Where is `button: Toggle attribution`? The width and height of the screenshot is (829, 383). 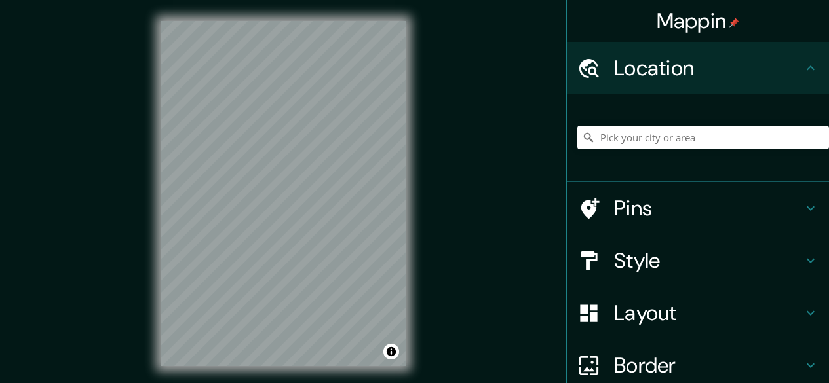 button: Toggle attribution is located at coordinates (391, 352).